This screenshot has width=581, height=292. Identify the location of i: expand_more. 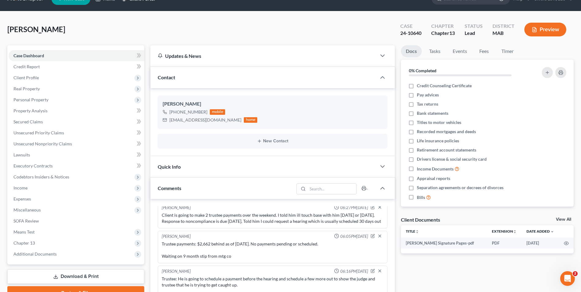
(552, 232).